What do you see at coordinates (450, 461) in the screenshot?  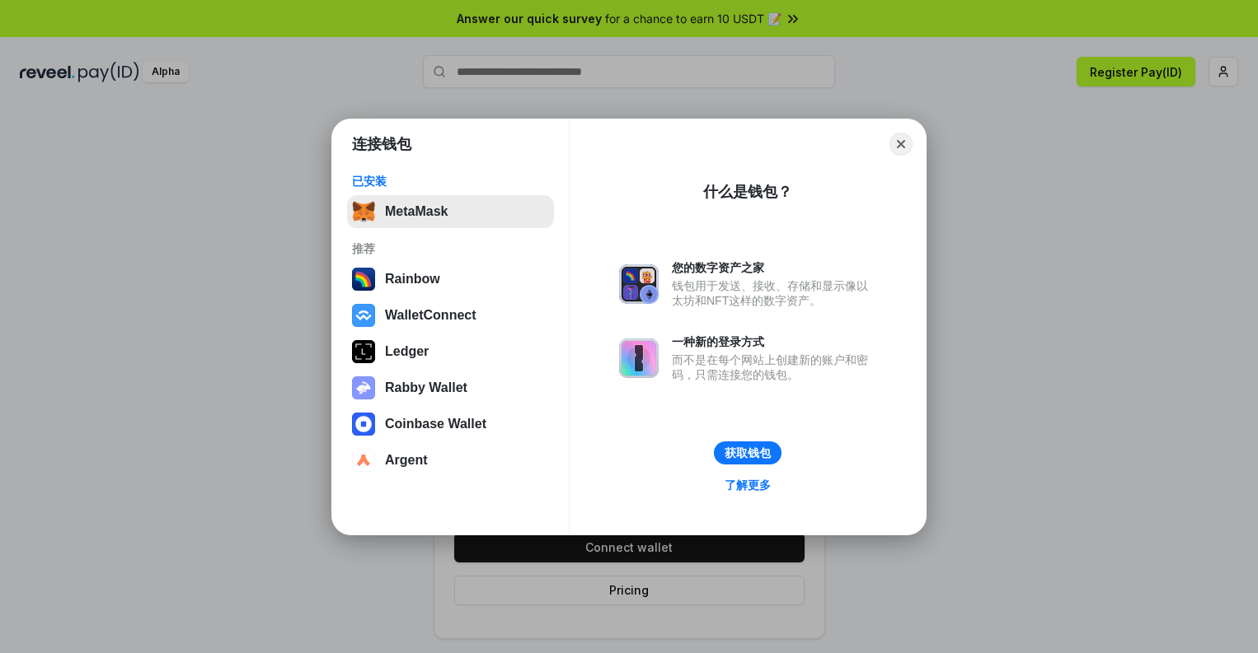 I see `button: Argent` at bounding box center [450, 461].